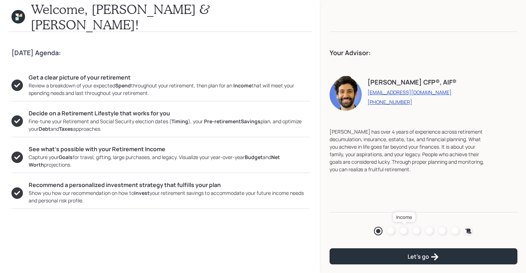 This screenshot has height=273, width=526. What do you see at coordinates (169, 125) in the screenshot?
I see `div: Fine-tune your Retirement and Social Security election dates ( ), your plan, and optimize your an...` at bounding box center [169, 125].